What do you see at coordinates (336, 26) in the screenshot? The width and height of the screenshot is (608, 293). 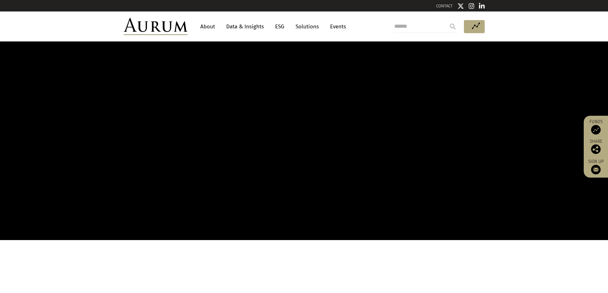 I see `a: Events` at bounding box center [336, 26].